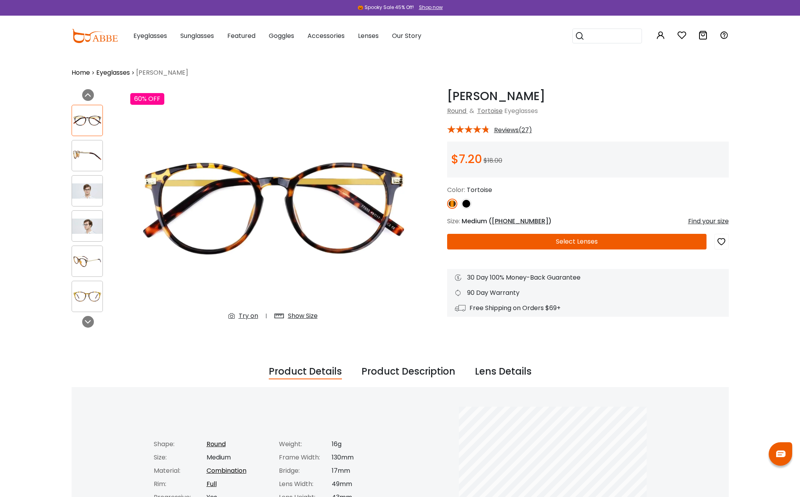 The image size is (800, 497). Describe the element at coordinates (241, 36) in the screenshot. I see `span: Featured` at that location.